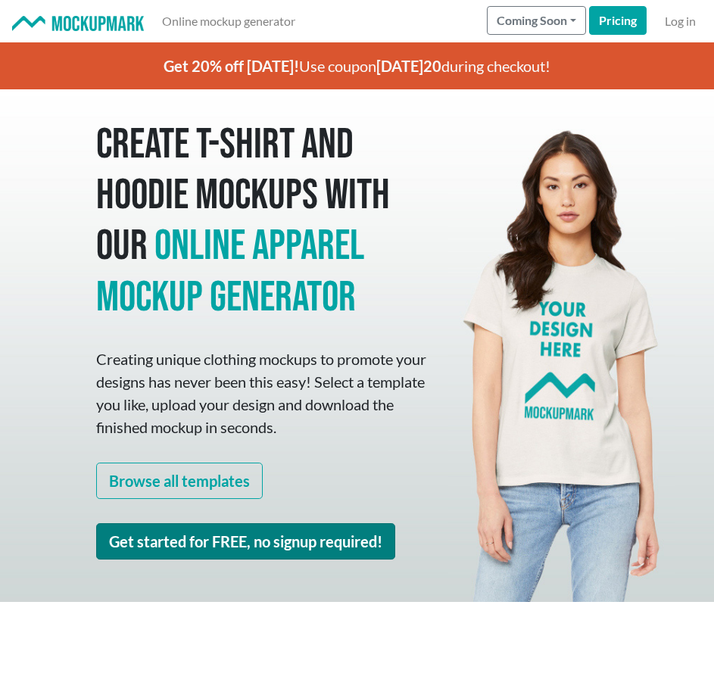 Image resolution: width=714 pixels, height=689 pixels. Describe the element at coordinates (680, 21) in the screenshot. I see `a: Log in` at that location.